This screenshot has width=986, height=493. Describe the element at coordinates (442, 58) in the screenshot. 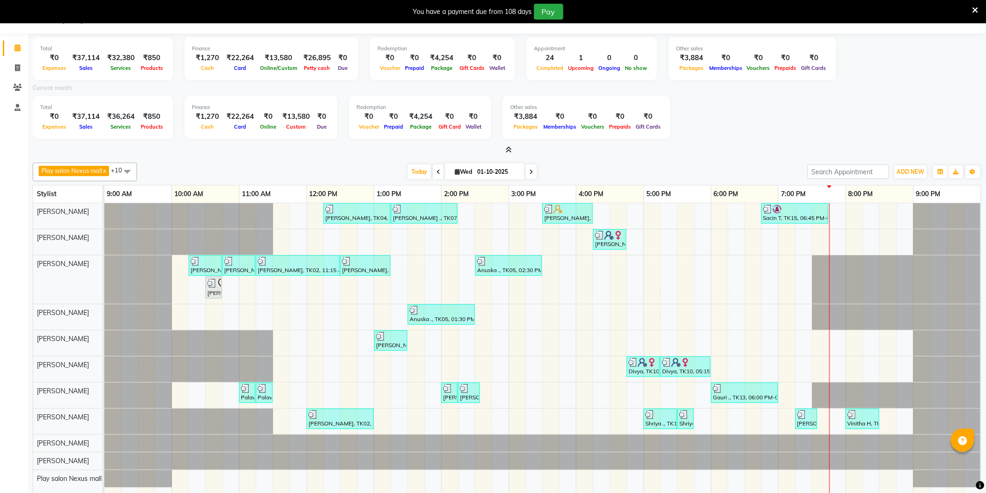

I see `div: ₹4,254` at that location.